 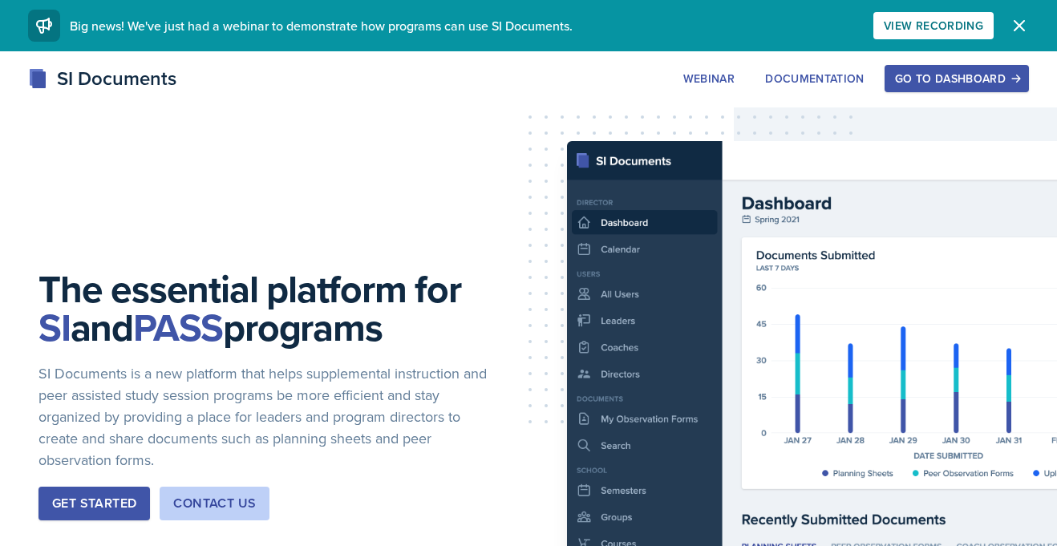 I want to click on div: Contact Us, so click(x=214, y=504).